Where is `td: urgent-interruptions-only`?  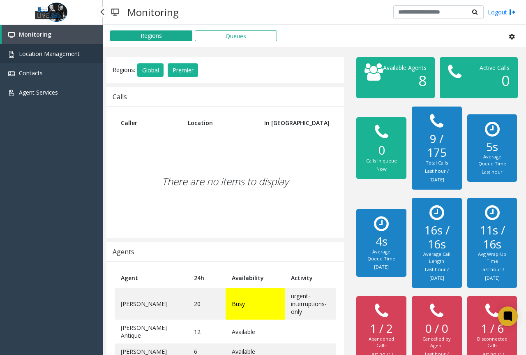
td: urgent-interruptions-only is located at coordinates (310, 303).